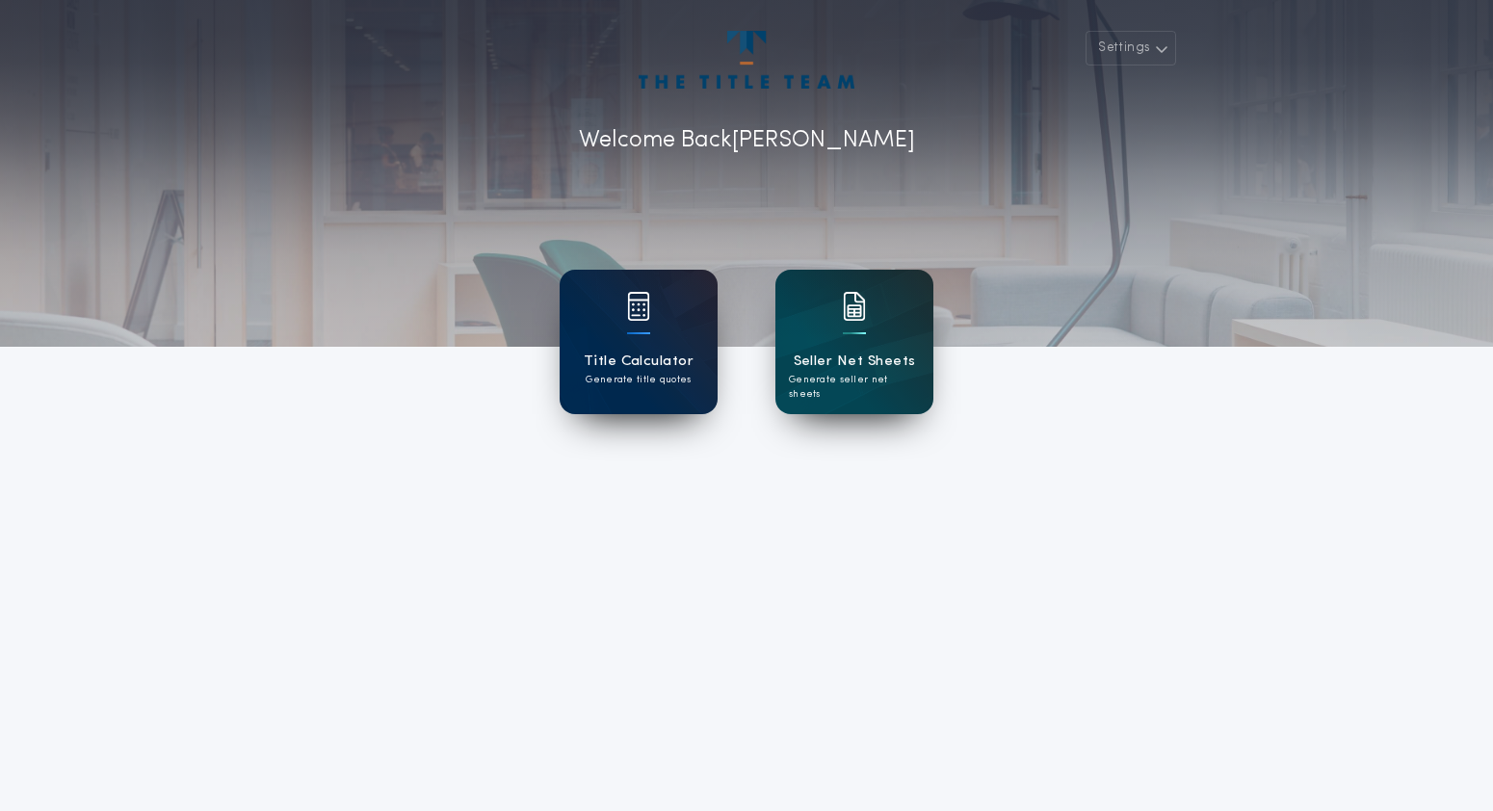 Image resolution: width=1493 pixels, height=811 pixels. I want to click on h1: Title Calculator, so click(638, 361).